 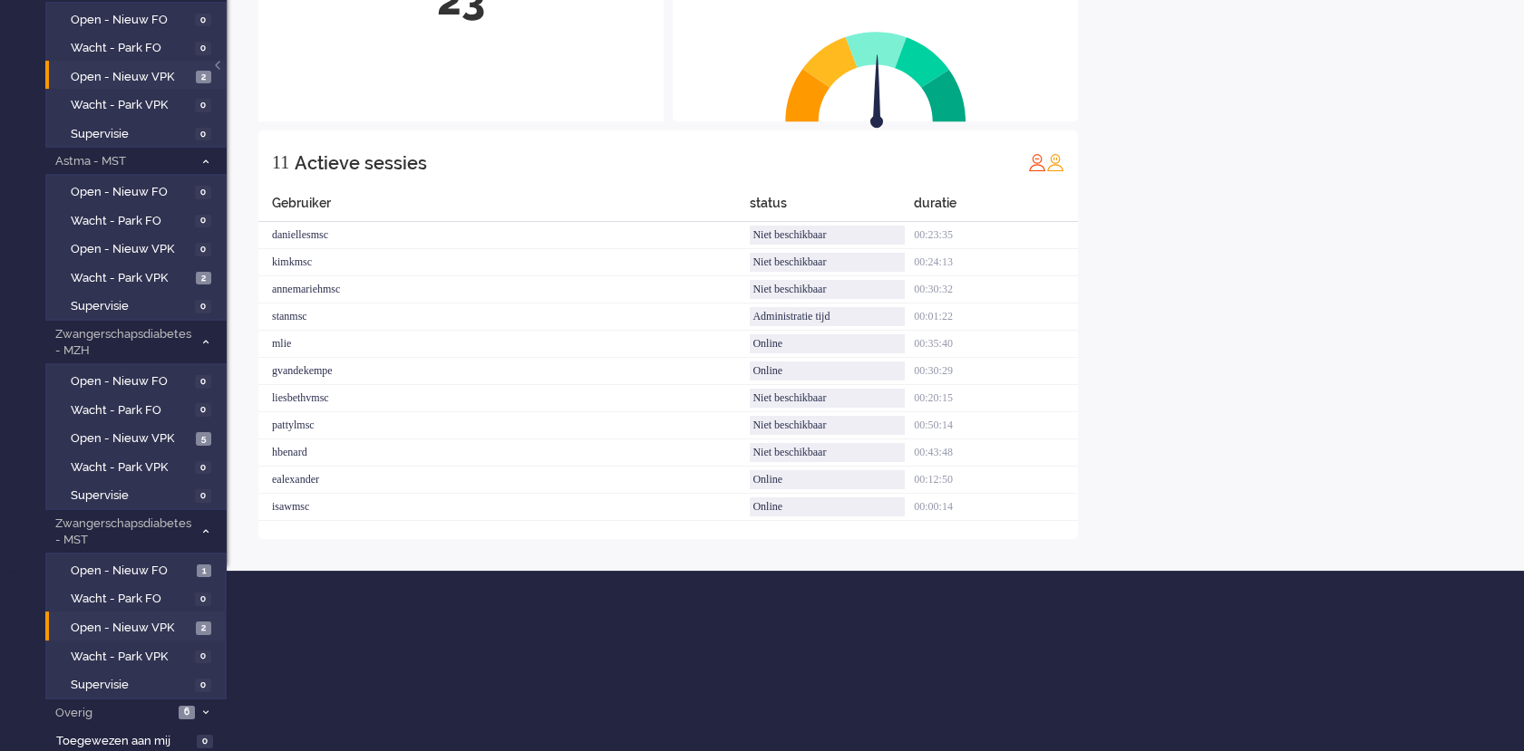 I want to click on span: Zwangerschapsdiabetes - MZH, so click(x=122, y=343).